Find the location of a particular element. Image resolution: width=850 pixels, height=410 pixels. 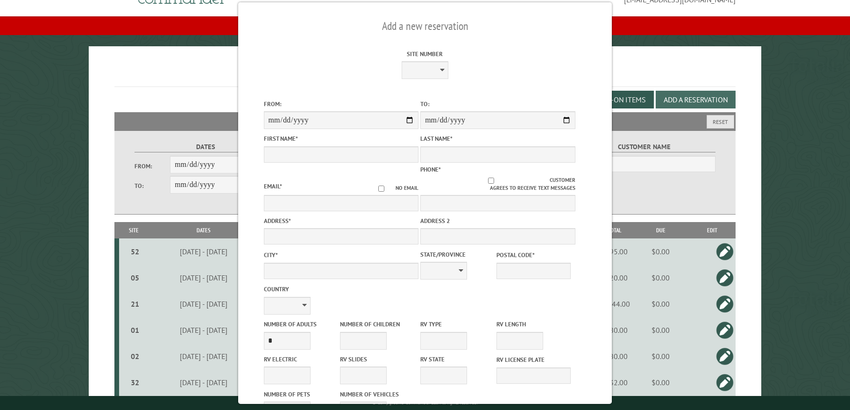

label: RV Type is located at coordinates (457, 324).